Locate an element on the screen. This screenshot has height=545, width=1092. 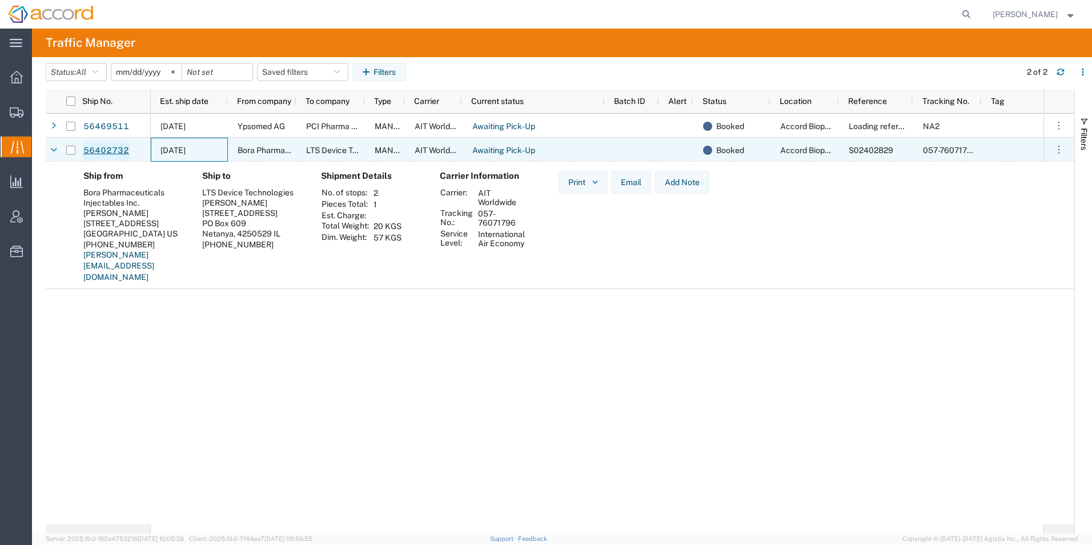
span: Location is located at coordinates (795, 101).